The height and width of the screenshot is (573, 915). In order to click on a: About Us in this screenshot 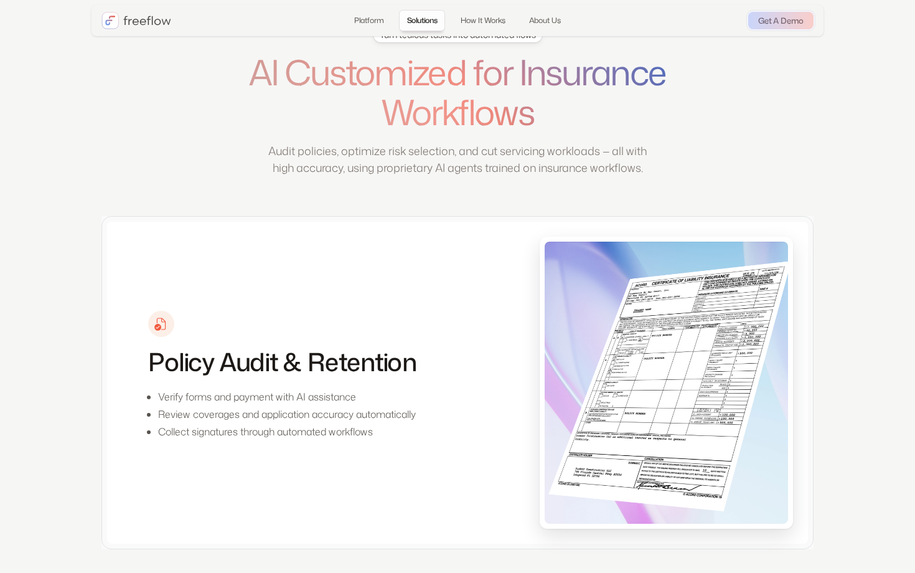, I will do `click(545, 21)`.